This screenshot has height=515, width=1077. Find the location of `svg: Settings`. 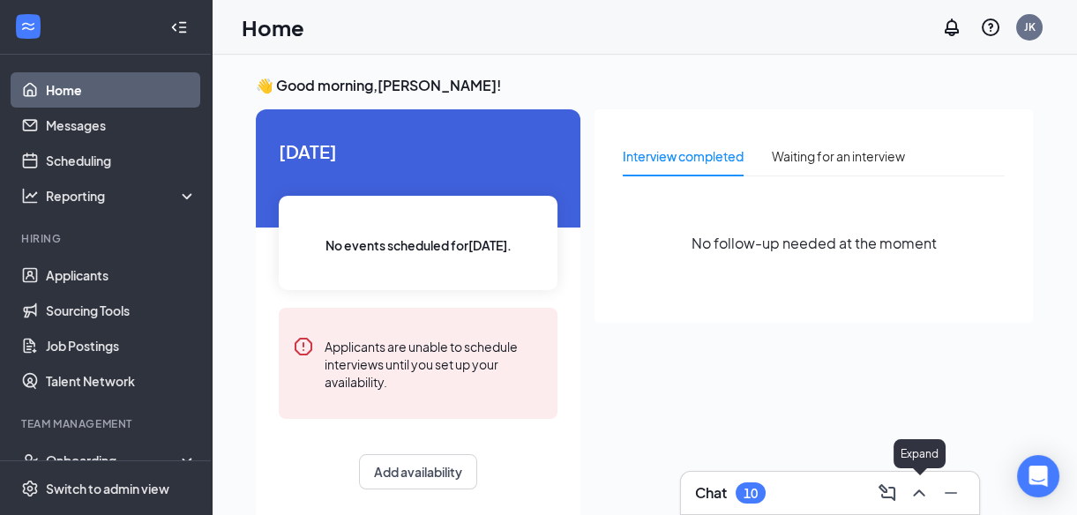

svg: Settings is located at coordinates (30, 489).